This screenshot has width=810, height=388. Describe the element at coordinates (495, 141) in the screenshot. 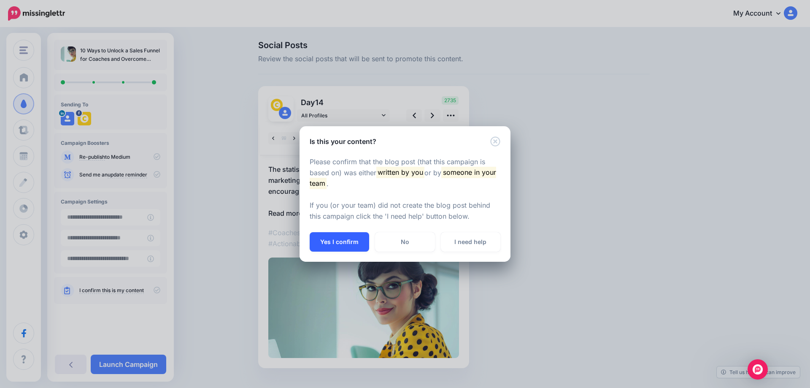

I see `button: Close` at that location.